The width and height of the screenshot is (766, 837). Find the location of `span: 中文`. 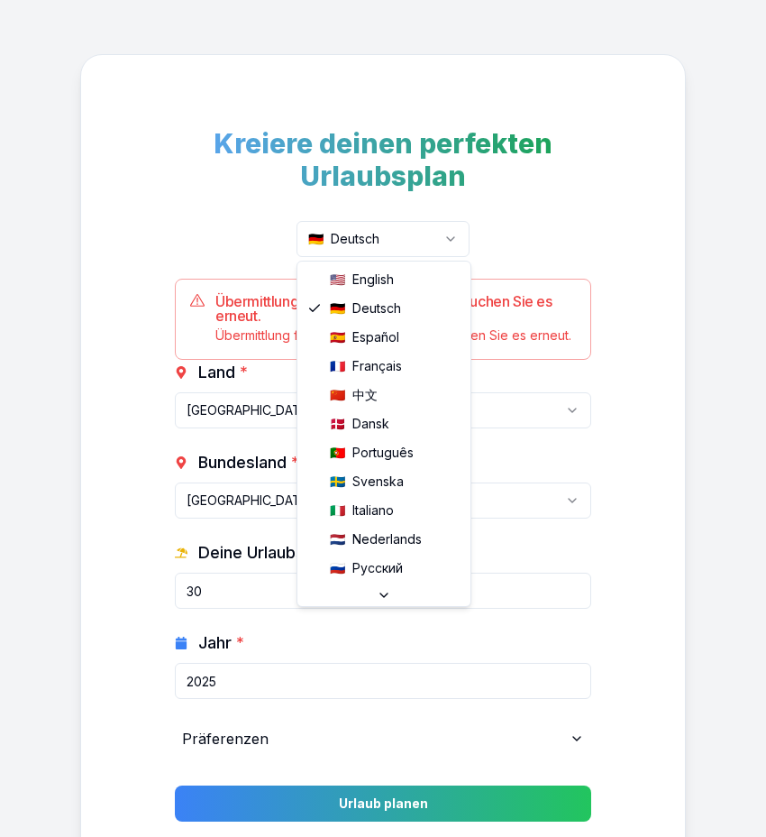

span: 中文 is located at coordinates (365, 395).